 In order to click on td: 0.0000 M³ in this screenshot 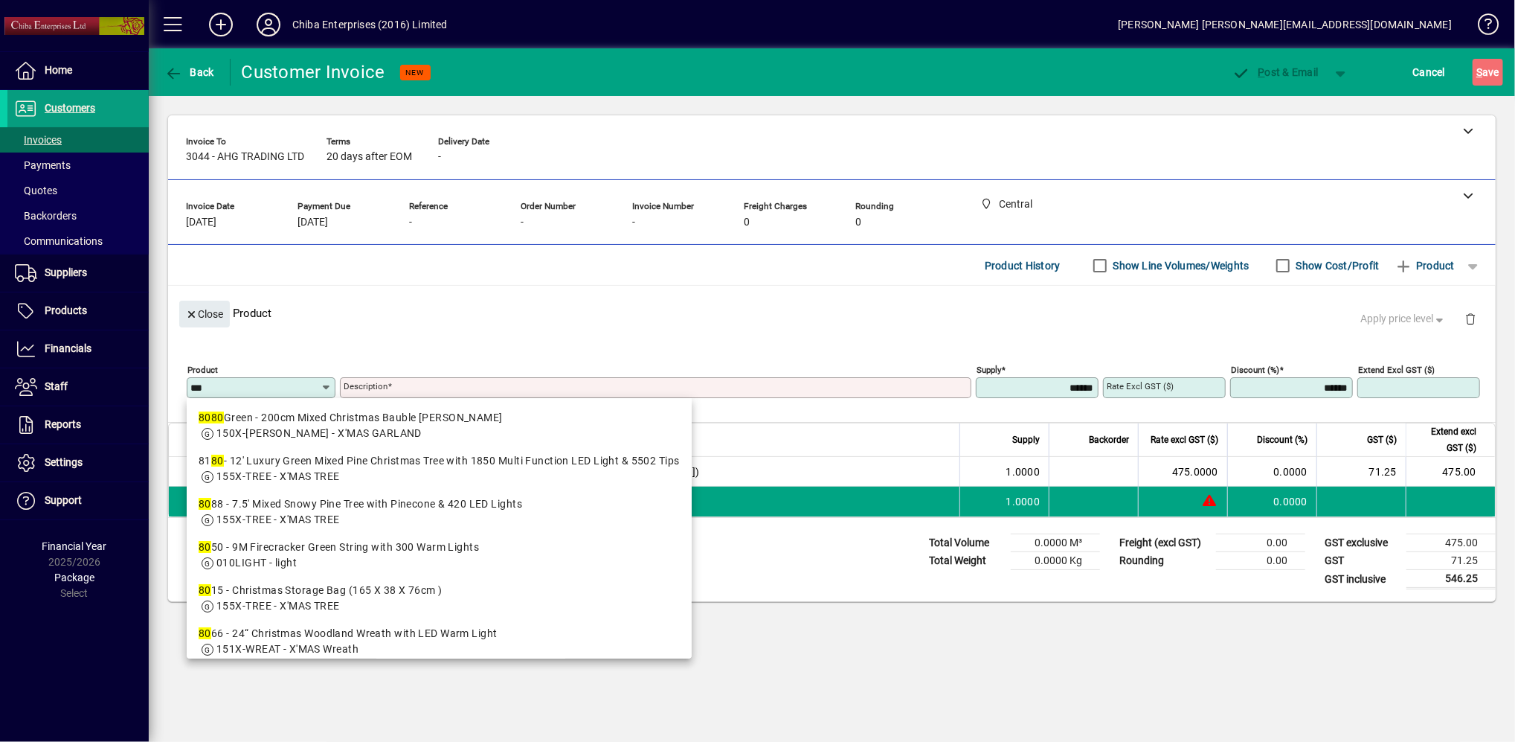, I will do `click(1055, 543)`.